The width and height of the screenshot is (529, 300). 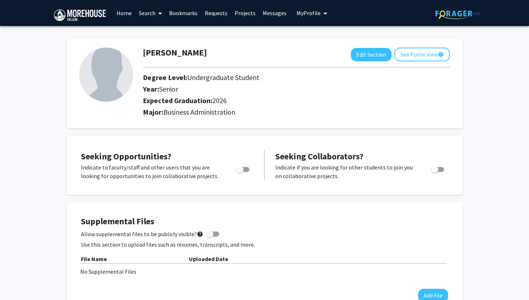 What do you see at coordinates (245, 13) in the screenshot?
I see `a: Projects` at bounding box center [245, 13].